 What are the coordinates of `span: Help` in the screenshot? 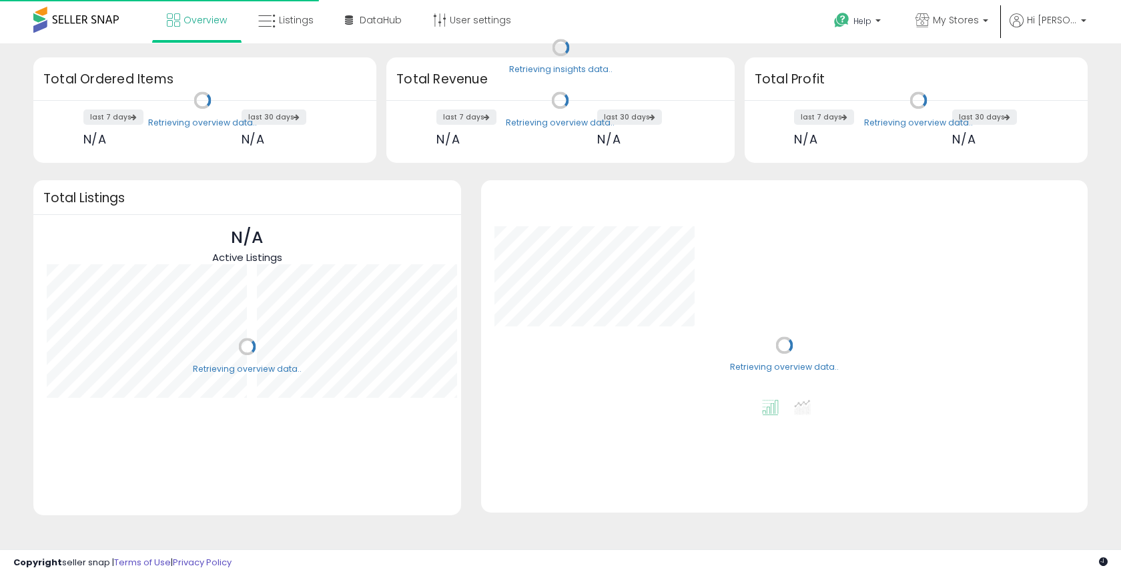 It's located at (862, 21).